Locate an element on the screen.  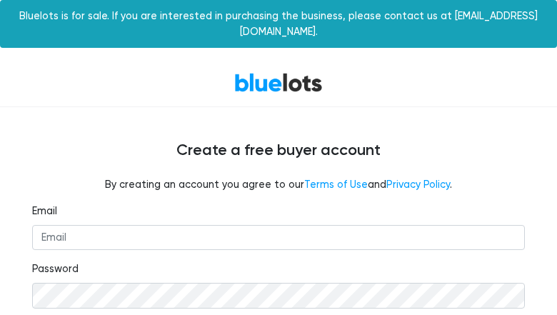
input: Email is located at coordinates (279, 238).